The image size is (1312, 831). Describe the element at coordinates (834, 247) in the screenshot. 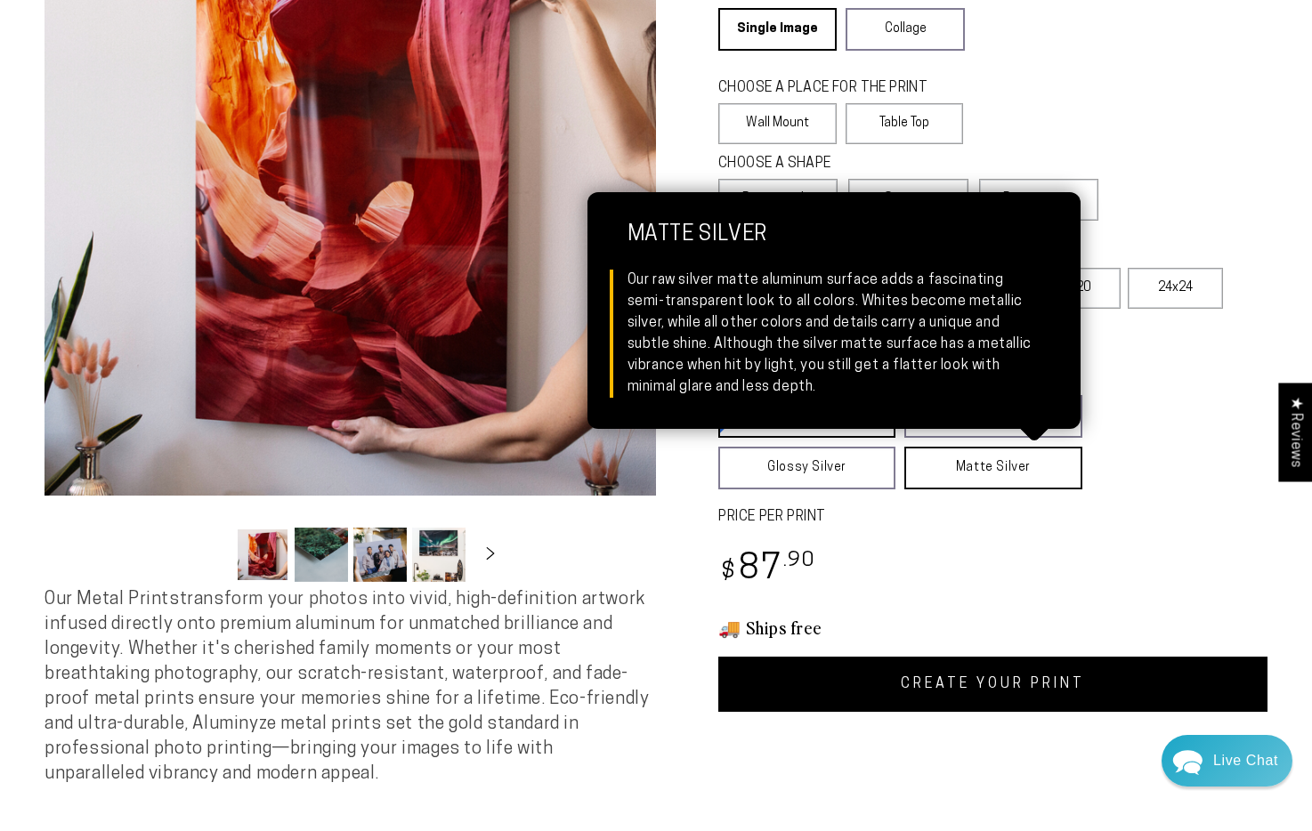

I see `strong: Matte Silver` at that location.